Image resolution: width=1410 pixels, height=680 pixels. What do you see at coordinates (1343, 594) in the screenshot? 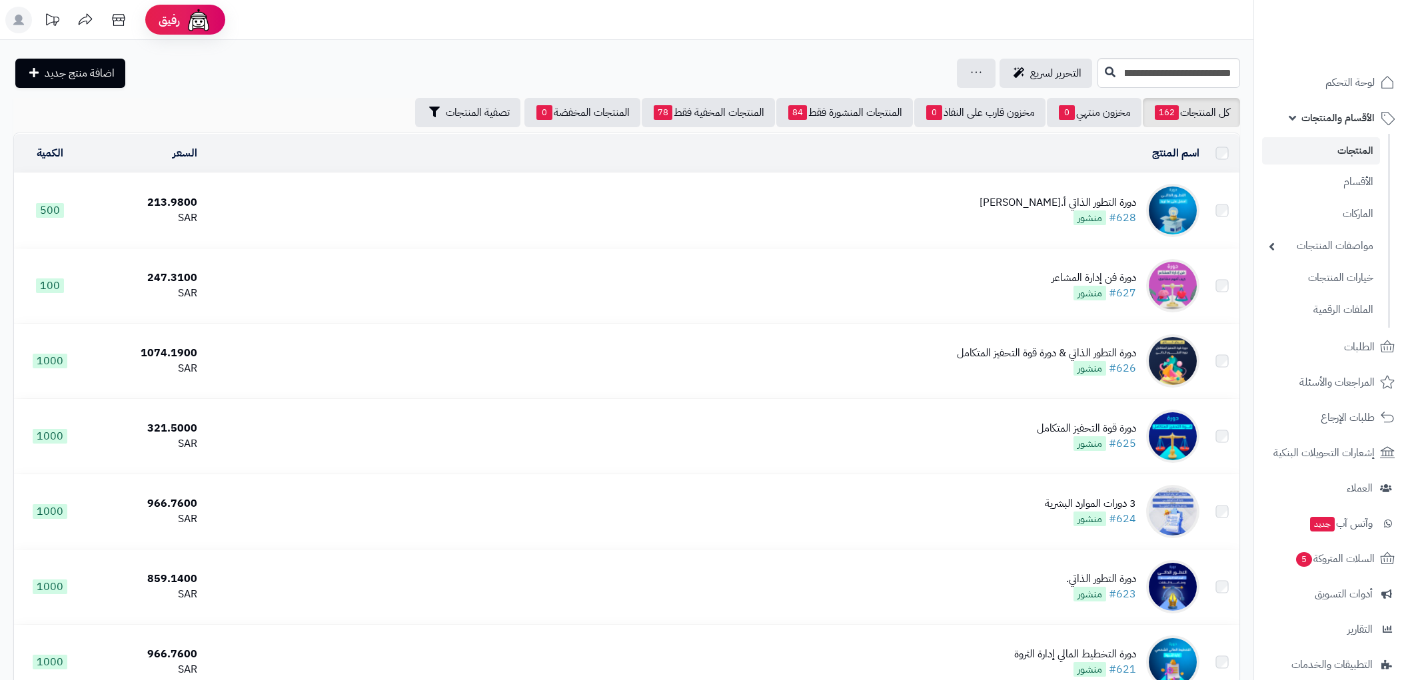
I see `span: أدوات التسويق` at bounding box center [1343, 594].